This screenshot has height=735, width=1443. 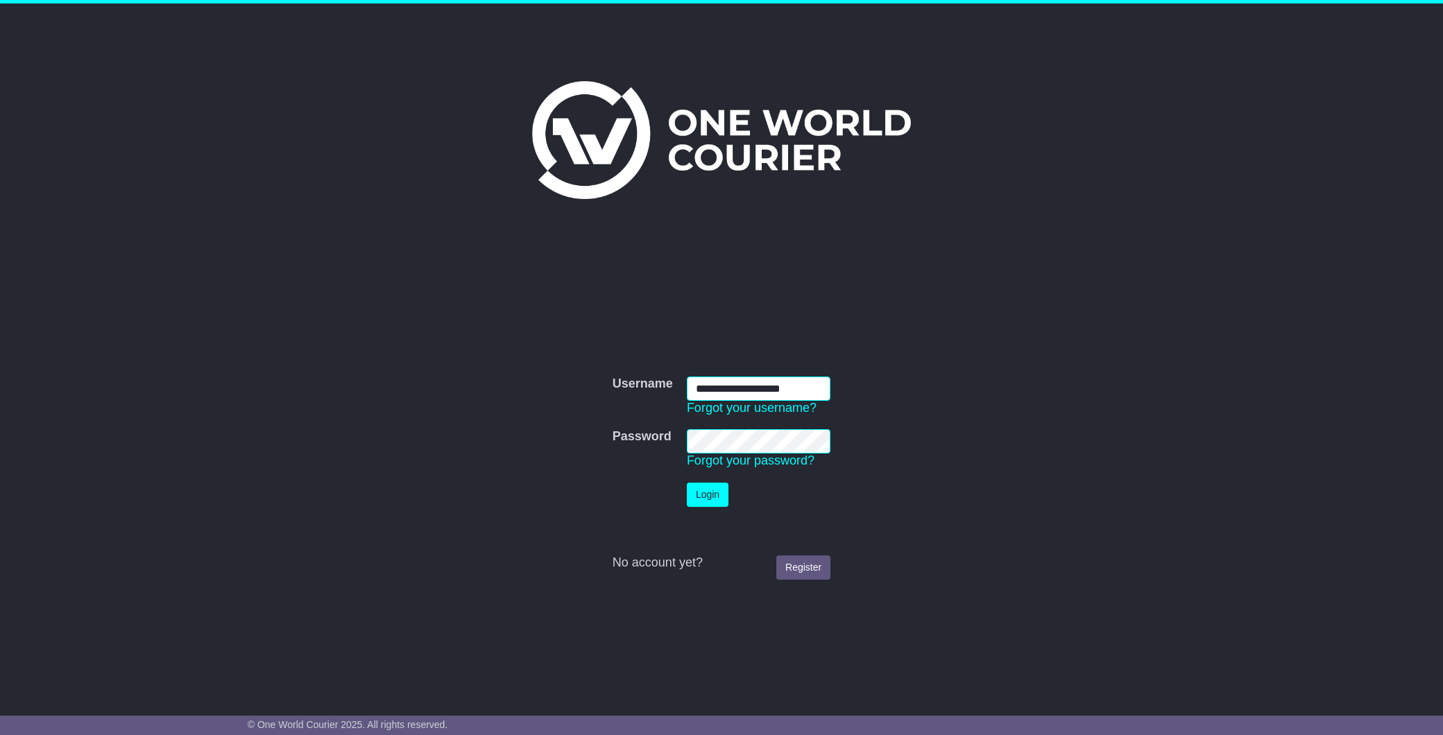 I want to click on div: No account yet?, so click(x=721, y=563).